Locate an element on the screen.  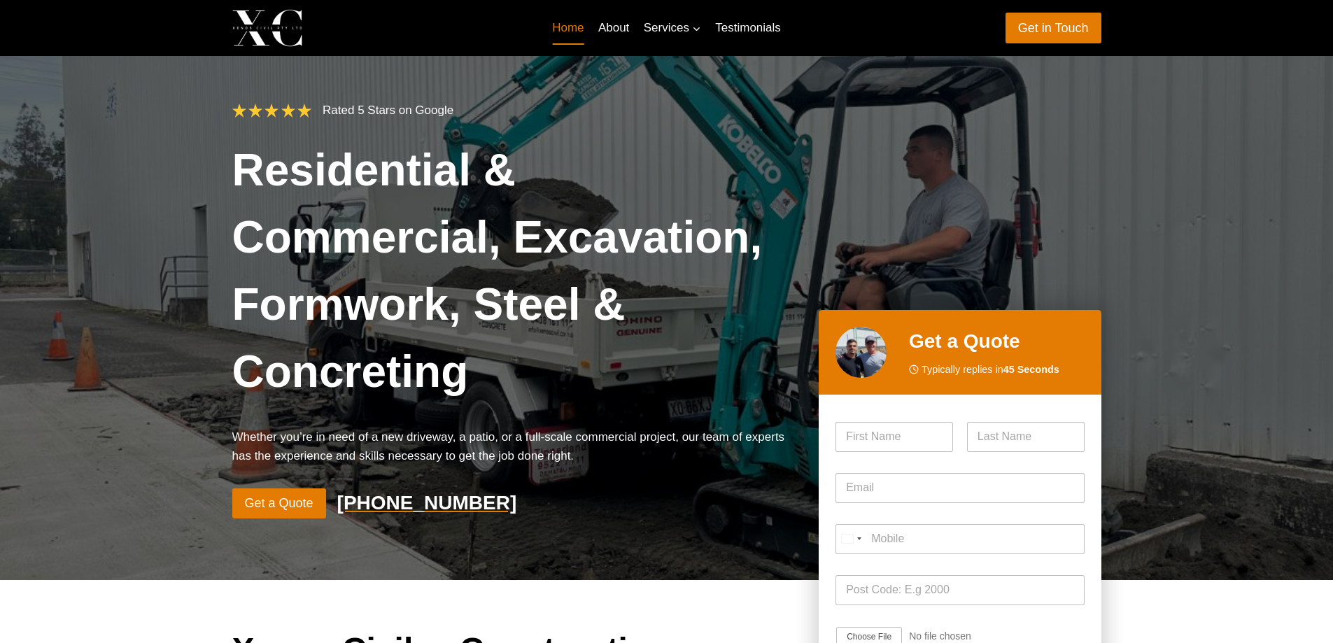
a: Get in Touch is located at coordinates (1053, 27).